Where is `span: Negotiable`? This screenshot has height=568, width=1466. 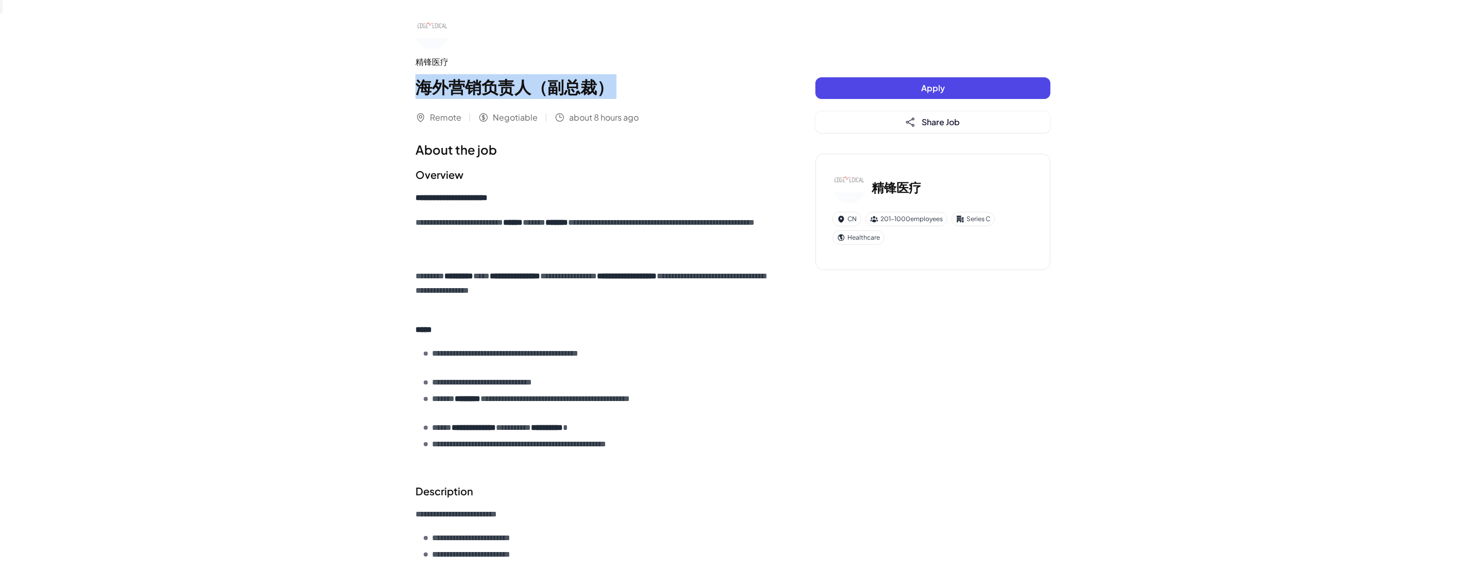
span: Negotiable is located at coordinates (515, 118).